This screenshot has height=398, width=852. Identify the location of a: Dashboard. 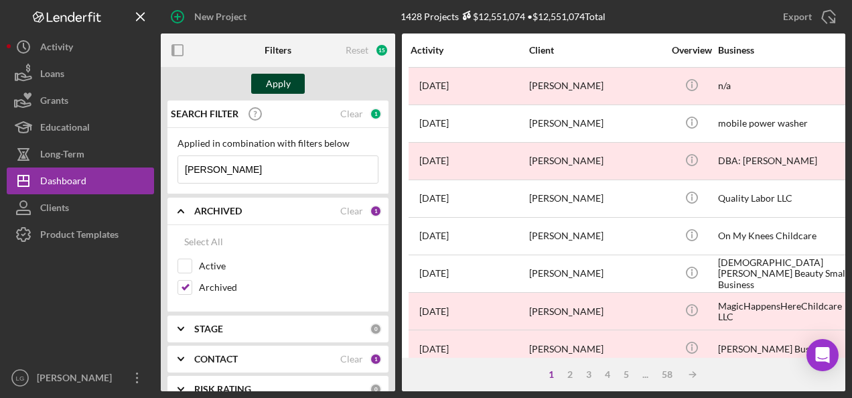
(80, 181).